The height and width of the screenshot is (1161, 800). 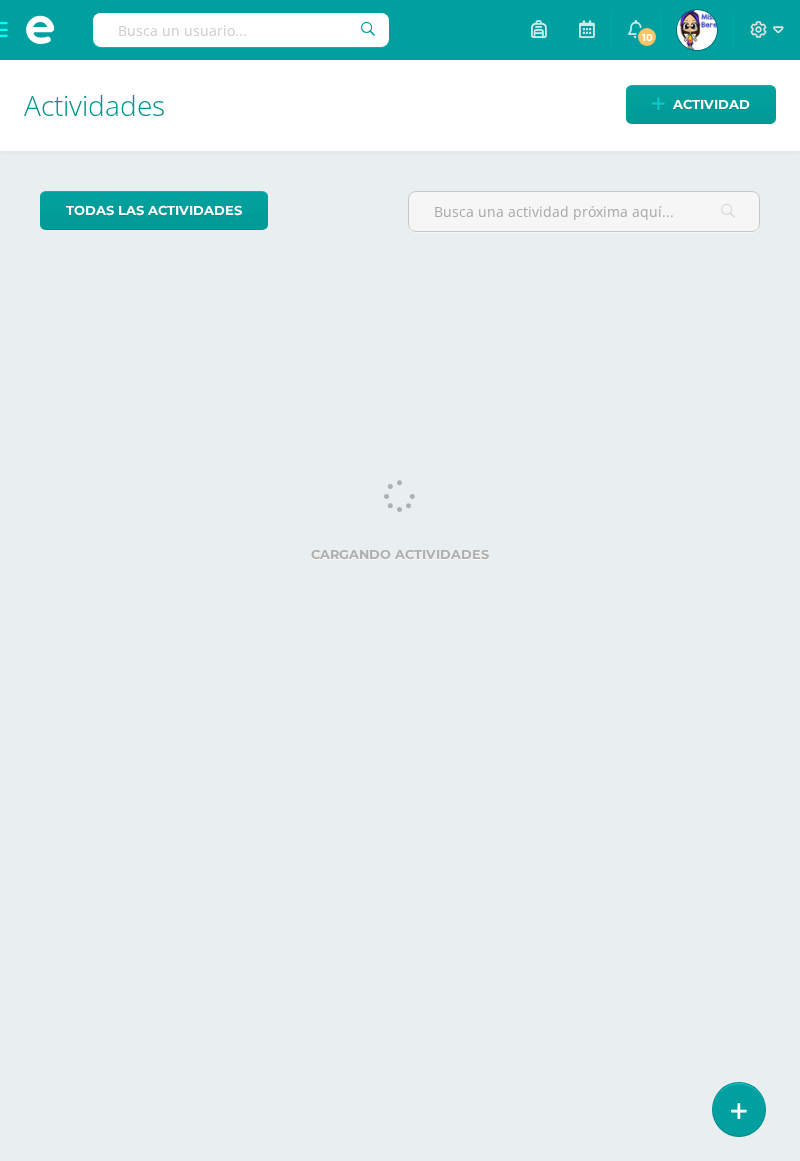 What do you see at coordinates (701, 104) in the screenshot?
I see `a: Actividad` at bounding box center [701, 104].